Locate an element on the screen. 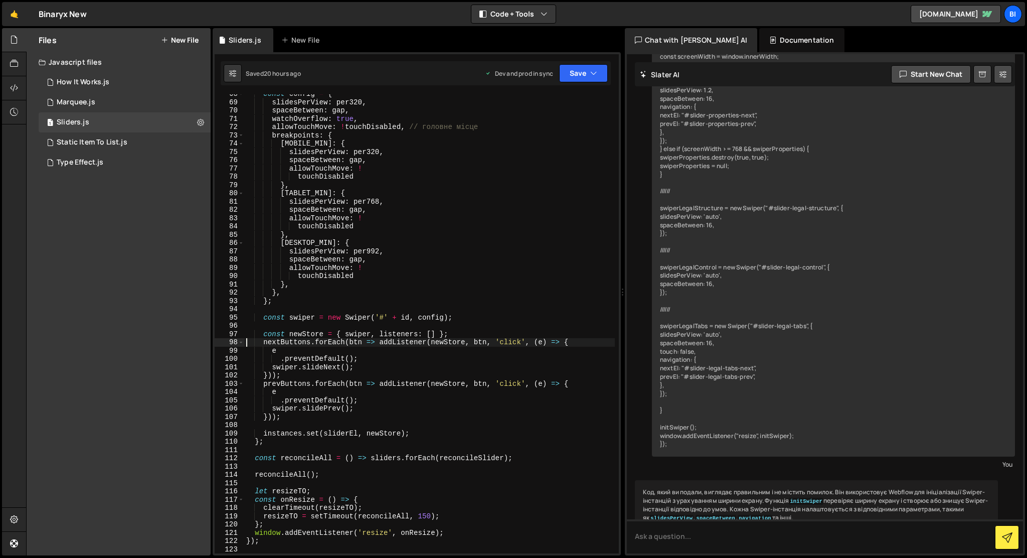 The height and width of the screenshot is (558, 1027). div: 69 is located at coordinates (229, 102).